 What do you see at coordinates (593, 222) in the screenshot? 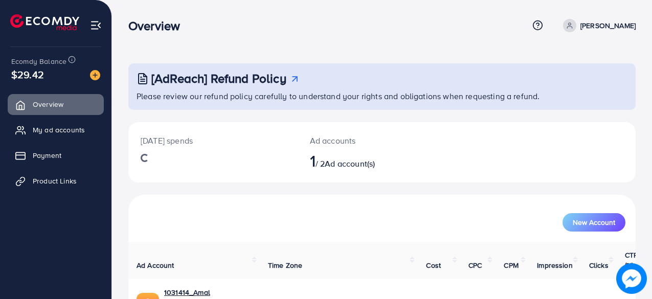
I see `button: New Account` at bounding box center [593, 222].